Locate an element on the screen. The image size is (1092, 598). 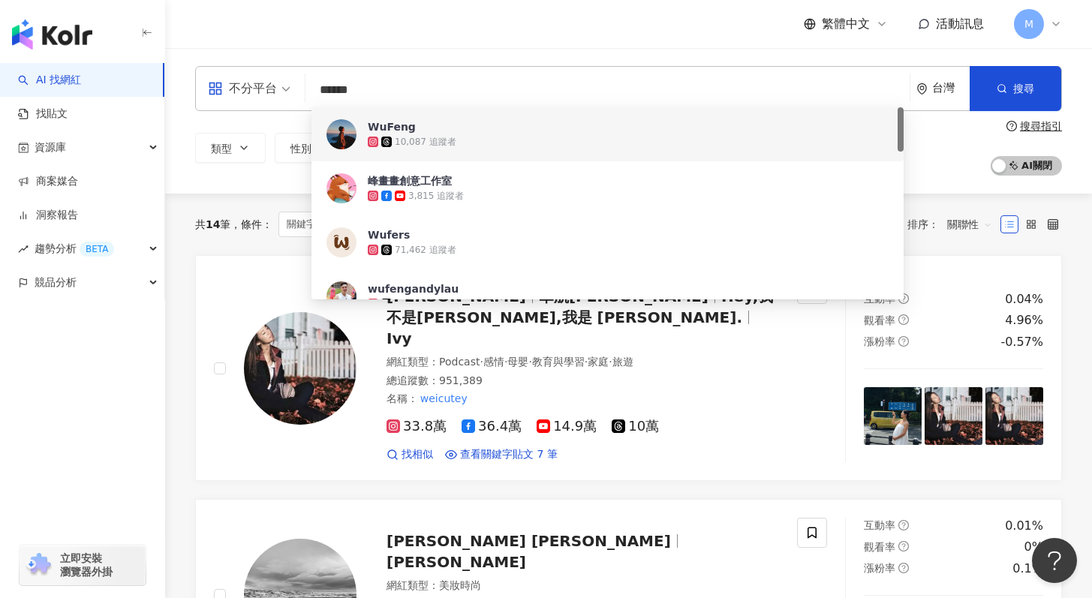
span: 立即安裝 瀏覽器外掛 is located at coordinates (86, 565).